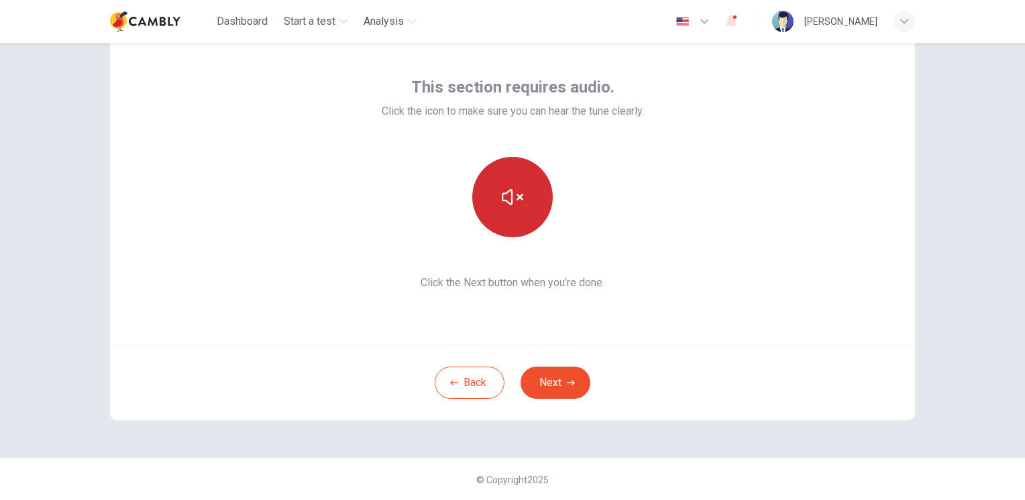  Describe the element at coordinates (512, 480) in the screenshot. I see `span: © Copyright 2025` at that location.